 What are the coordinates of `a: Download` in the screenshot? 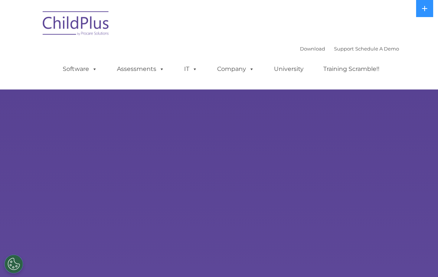 It's located at (313, 49).